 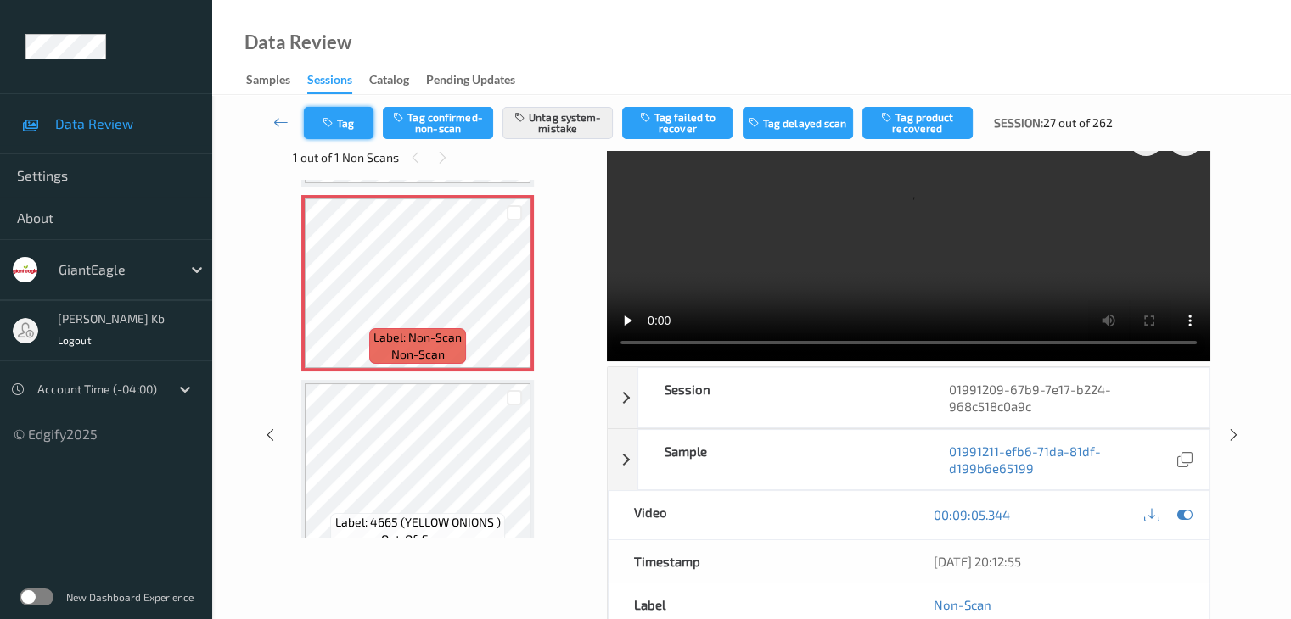 What do you see at coordinates (962, 605) in the screenshot?
I see `a: Non-Scan` at bounding box center [962, 605].